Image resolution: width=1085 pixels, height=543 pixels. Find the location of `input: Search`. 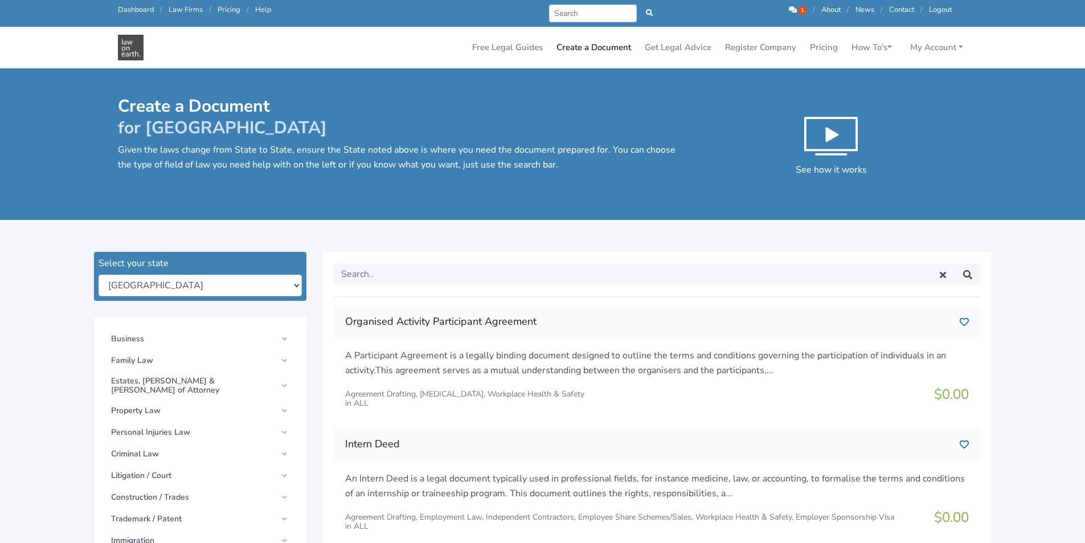

input: Search is located at coordinates (593, 13).